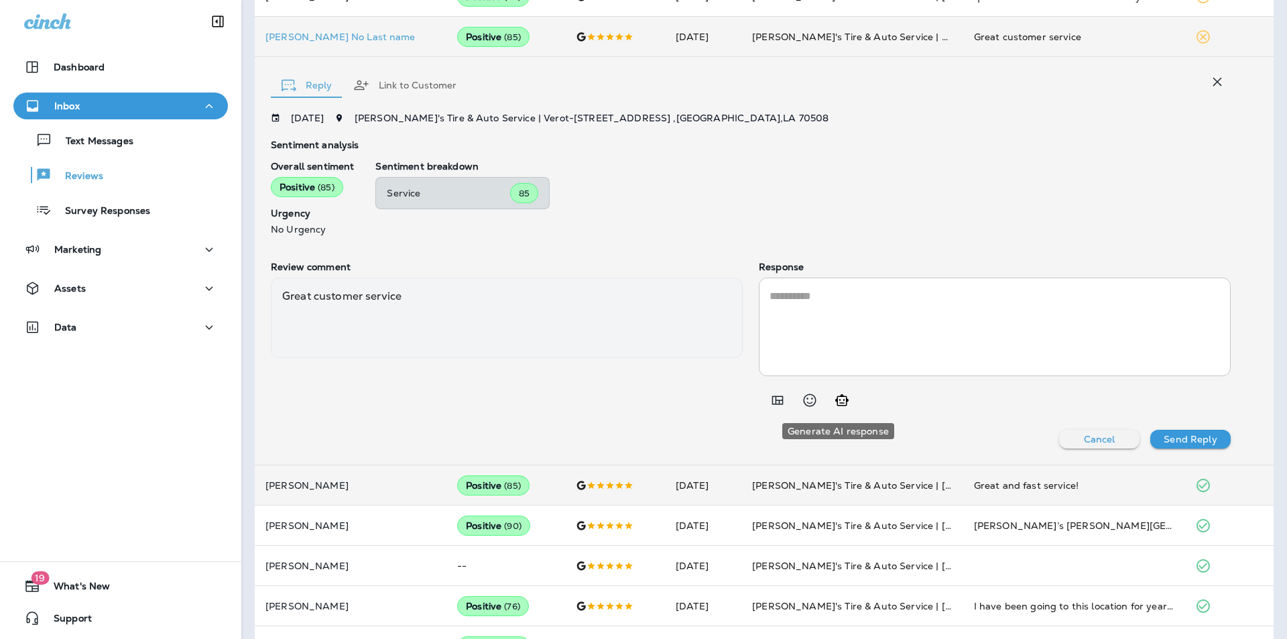 Image resolution: width=1287 pixels, height=639 pixels. What do you see at coordinates (67, 106) in the screenshot?
I see `p: Inbox` at bounding box center [67, 106].